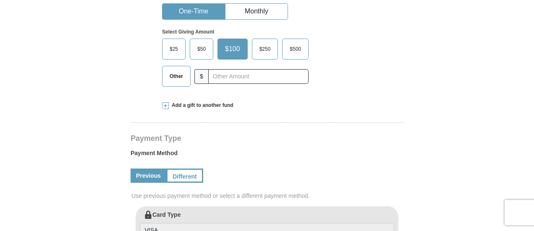 The width and height of the screenshot is (534, 231). What do you see at coordinates (193, 11) in the screenshot?
I see `button: One-Time` at bounding box center [193, 11].